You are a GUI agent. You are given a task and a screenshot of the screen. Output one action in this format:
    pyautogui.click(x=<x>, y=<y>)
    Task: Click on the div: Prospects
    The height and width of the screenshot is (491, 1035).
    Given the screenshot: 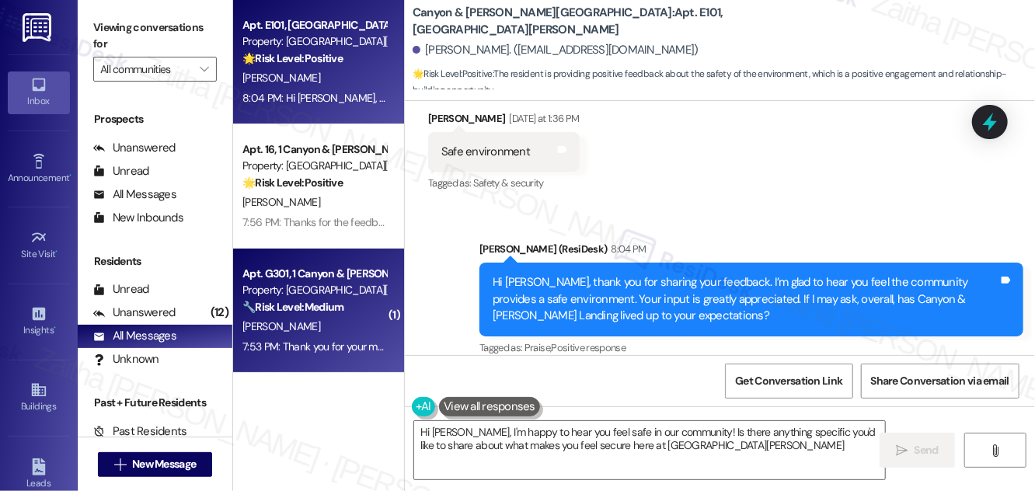 What is the action you would take?
    pyautogui.click(x=155, y=119)
    